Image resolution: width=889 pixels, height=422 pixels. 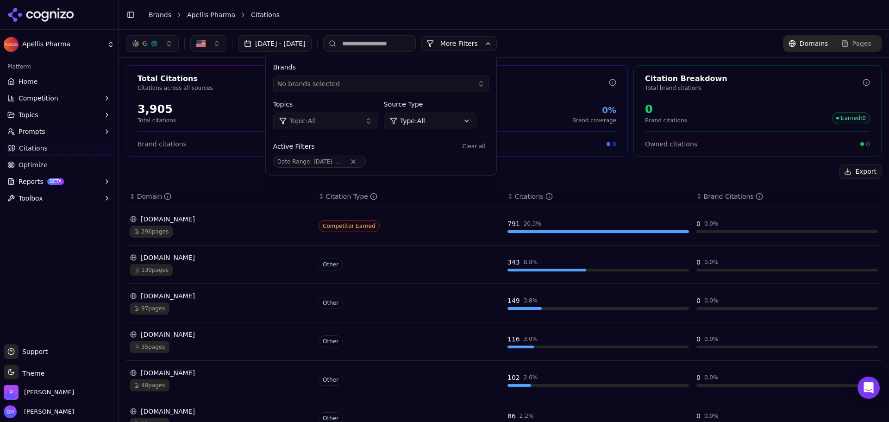 What do you see at coordinates (505, 15) in the screenshot?
I see `nav: breadcrumb` at bounding box center [505, 15].